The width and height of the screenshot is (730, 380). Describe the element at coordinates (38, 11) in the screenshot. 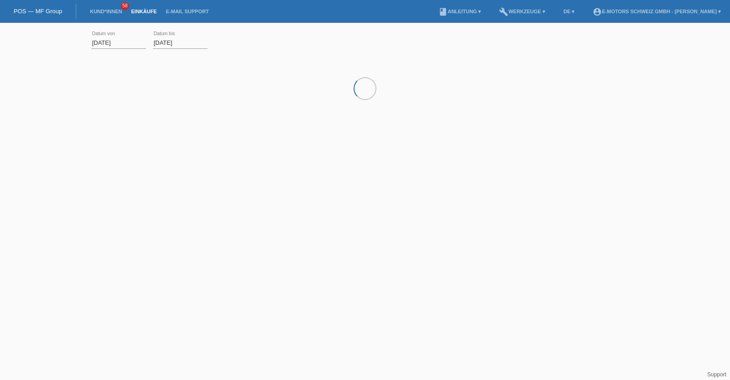

I see `a: POS — MF Group` at that location.